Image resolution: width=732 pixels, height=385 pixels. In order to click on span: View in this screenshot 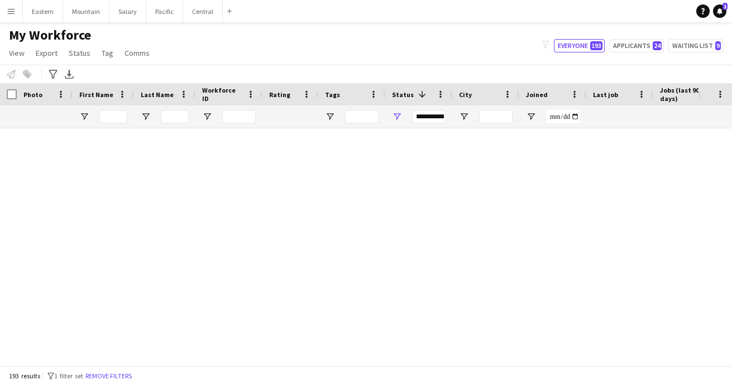, I will do `click(17, 53)`.